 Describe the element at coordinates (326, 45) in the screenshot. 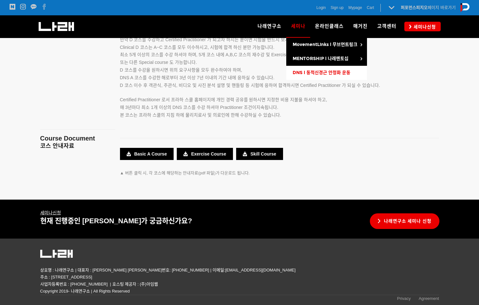

I see `a: MovementLinks l 무브먼트링크` at that location.